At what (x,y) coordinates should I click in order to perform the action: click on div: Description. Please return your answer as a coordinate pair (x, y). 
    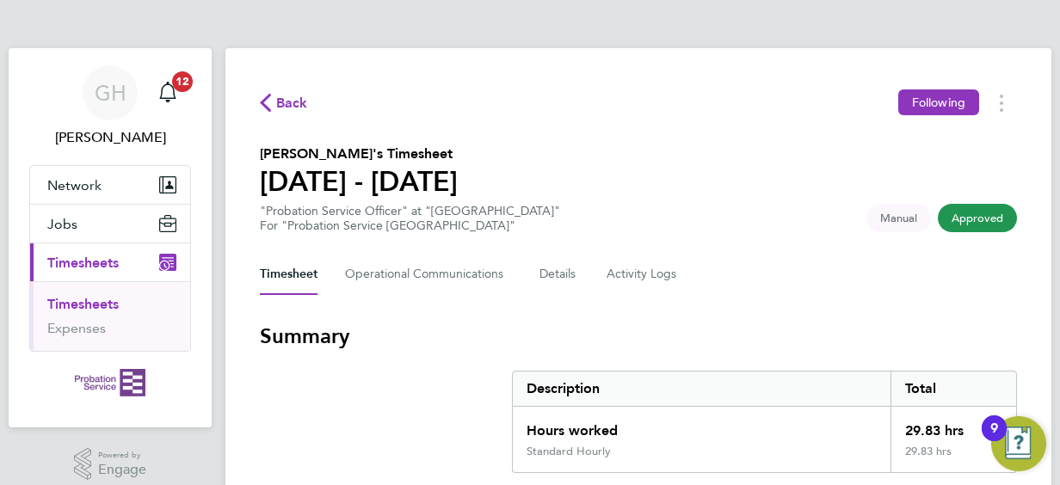
    Looking at the image, I should click on (701, 389).